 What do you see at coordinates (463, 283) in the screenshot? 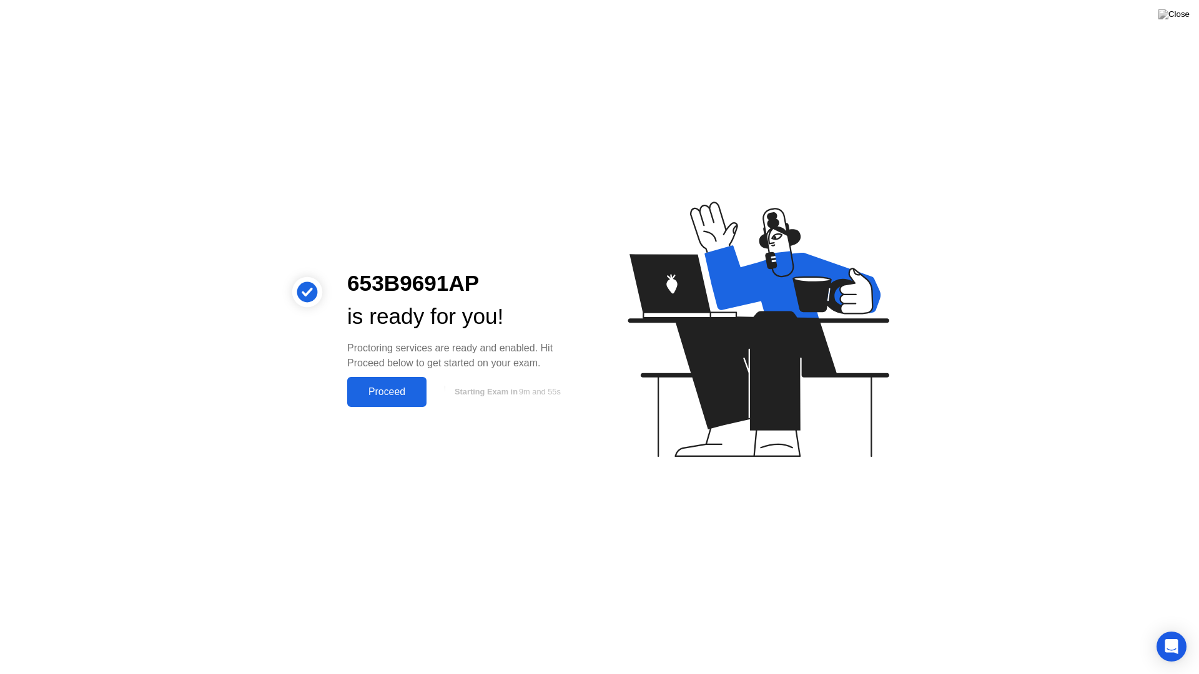
I see `div: 653B9691AP` at bounding box center [463, 283].